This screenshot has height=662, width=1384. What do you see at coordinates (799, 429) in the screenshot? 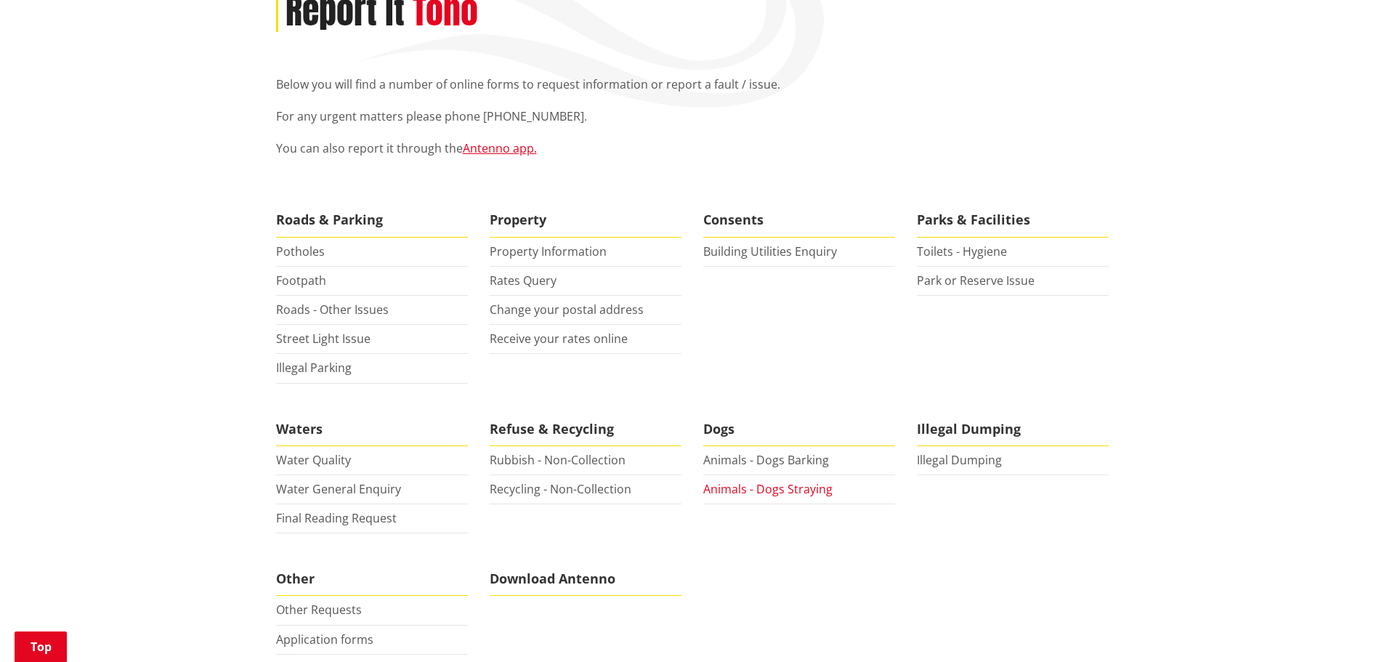
I see `span: Dogs` at bounding box center [799, 429].